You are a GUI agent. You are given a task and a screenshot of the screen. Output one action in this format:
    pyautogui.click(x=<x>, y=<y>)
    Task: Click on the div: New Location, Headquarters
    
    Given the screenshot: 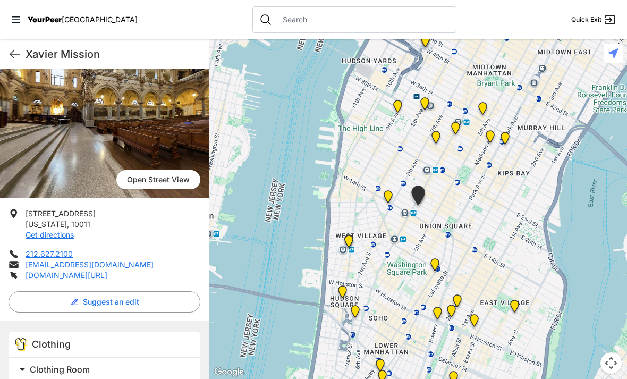 What is the action you would take?
    pyautogui.click(x=436, y=139)
    